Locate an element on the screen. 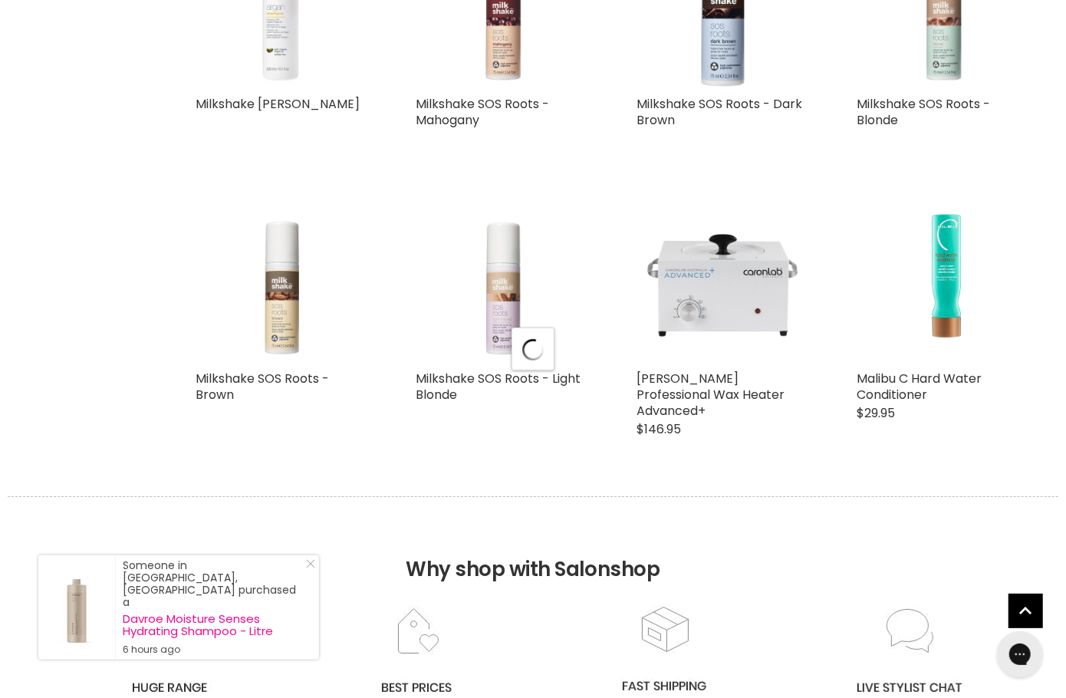 The image size is (1066, 698). a: Close Notification is located at coordinates (308, 567).